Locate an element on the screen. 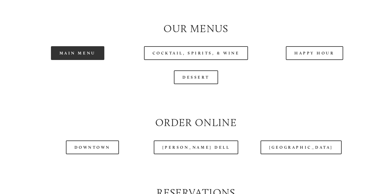  a: Downtown is located at coordinates (93, 147).